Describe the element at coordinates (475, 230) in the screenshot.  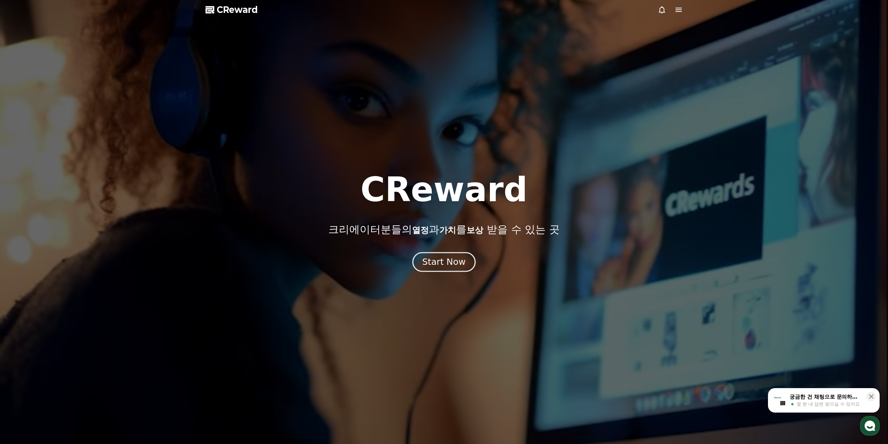
I see `span: 보상` at that location.